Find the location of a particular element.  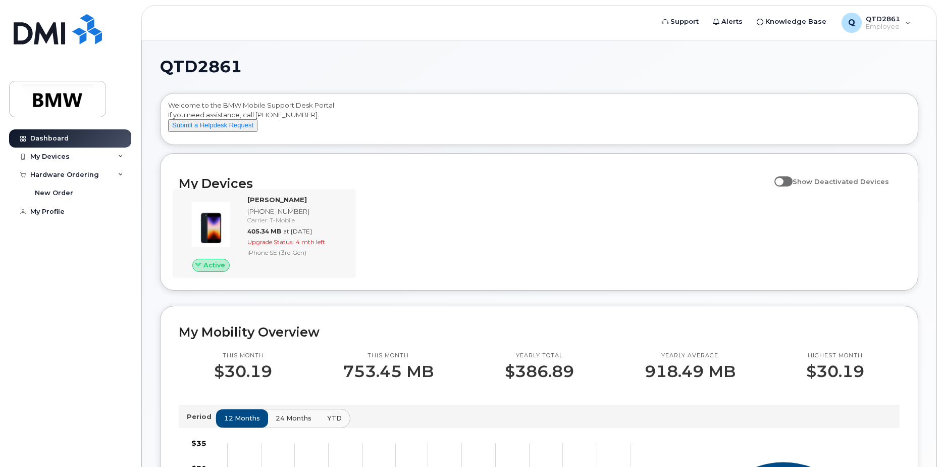

span: Show Deactivated Devices is located at coordinates (841, 181).